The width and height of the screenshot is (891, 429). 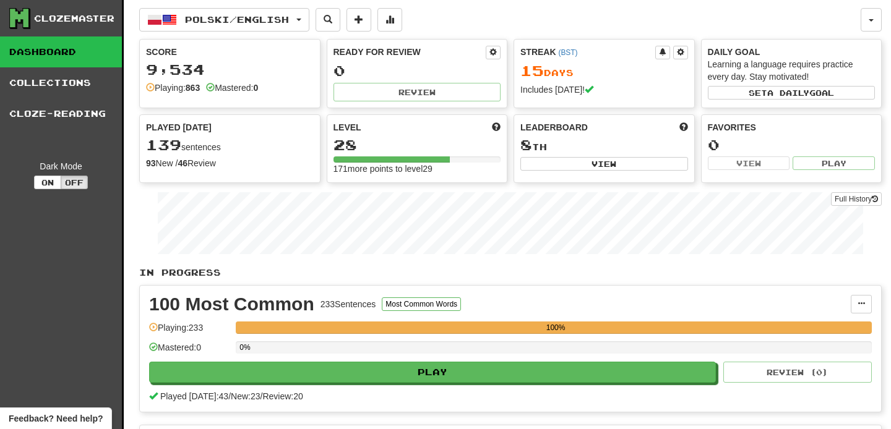 I want to click on strong: 0, so click(x=256, y=88).